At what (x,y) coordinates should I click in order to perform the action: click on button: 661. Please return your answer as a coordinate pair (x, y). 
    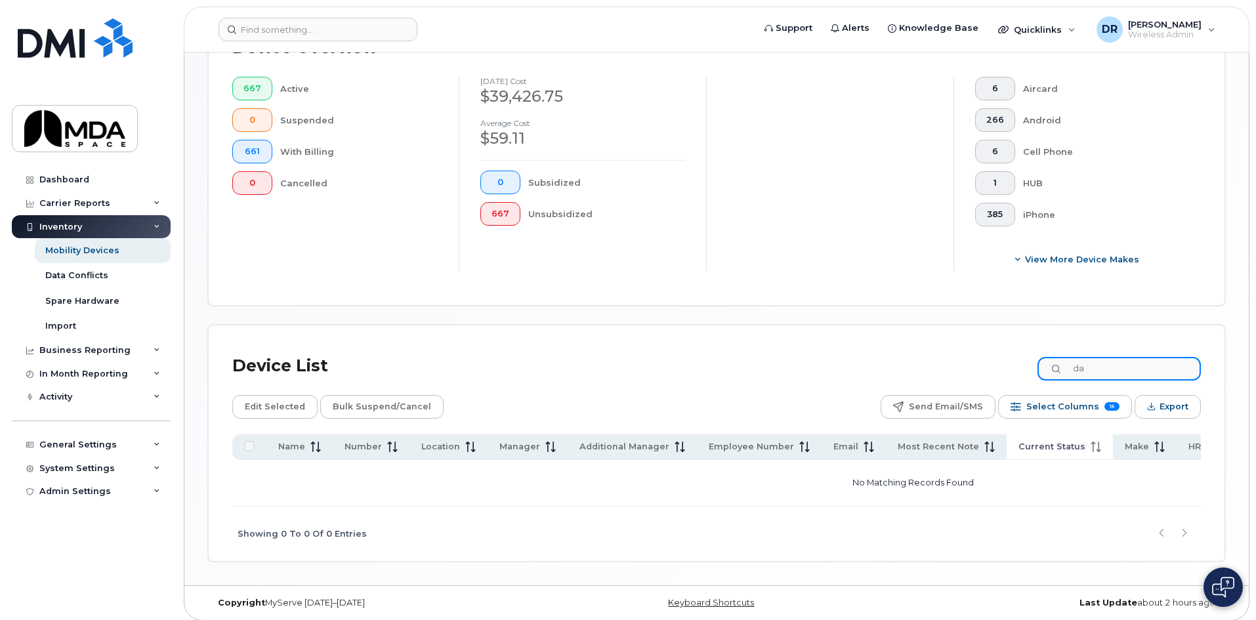
    Looking at the image, I should click on (252, 152).